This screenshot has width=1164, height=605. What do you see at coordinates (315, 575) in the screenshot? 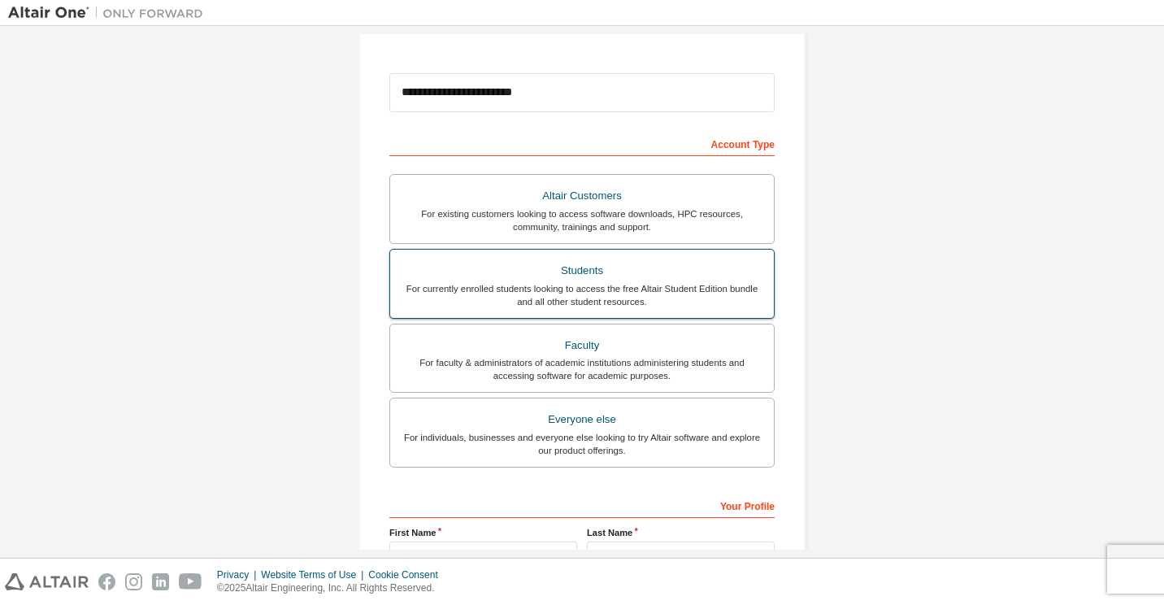
I see `div: Website Terms of Use` at bounding box center [315, 575].